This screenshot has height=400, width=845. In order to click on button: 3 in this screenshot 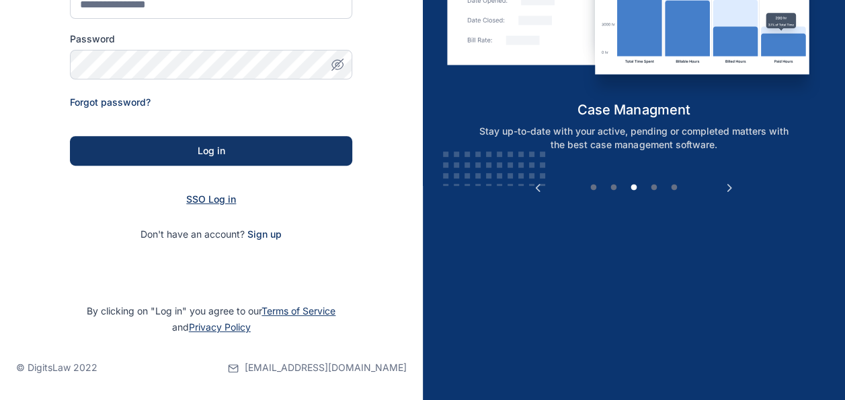, I will do `click(634, 188)`.